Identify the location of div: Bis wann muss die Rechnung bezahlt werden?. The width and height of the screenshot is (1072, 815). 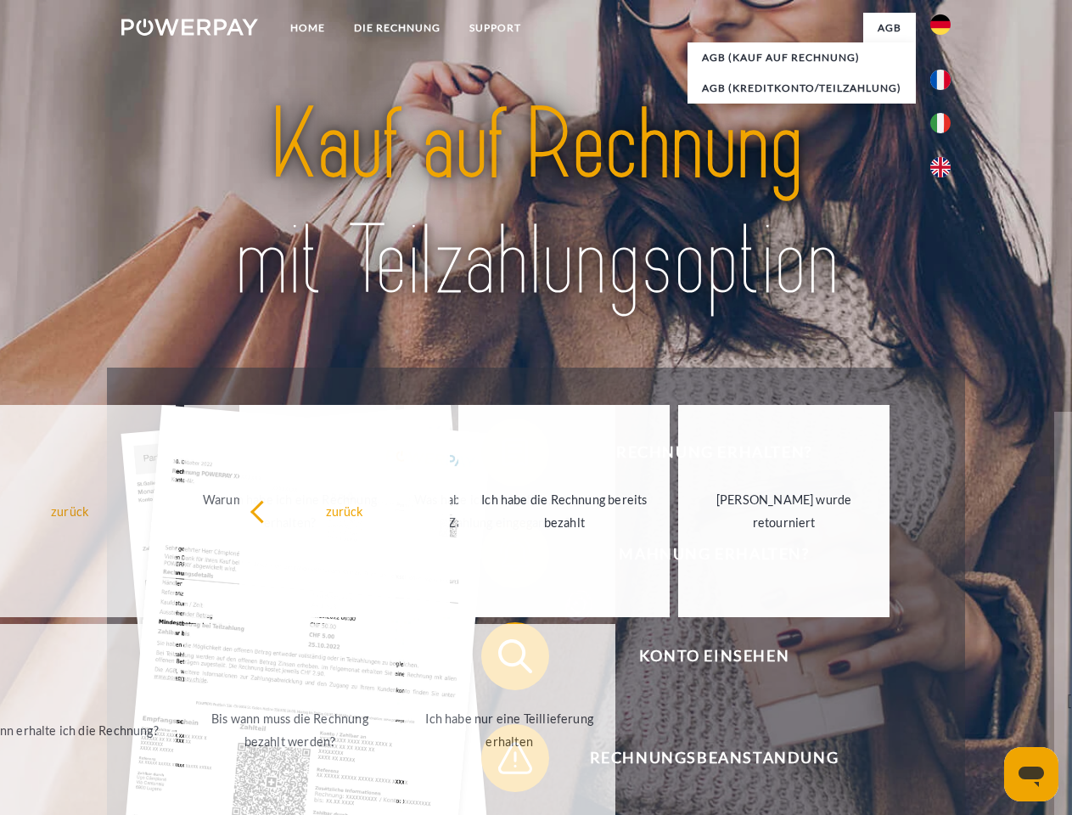
(289, 730).